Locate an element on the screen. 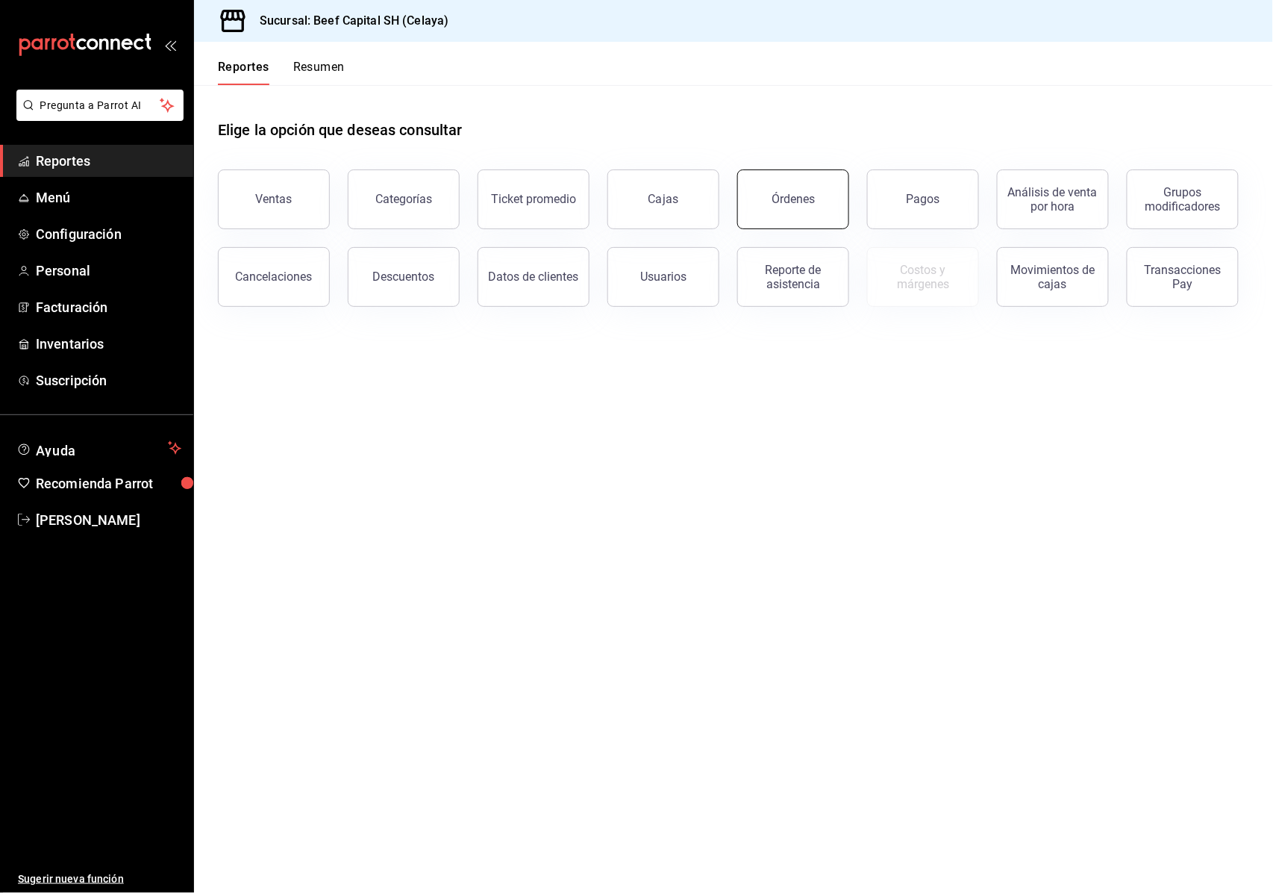  button: Reporte de asistencia is located at coordinates (794, 277).